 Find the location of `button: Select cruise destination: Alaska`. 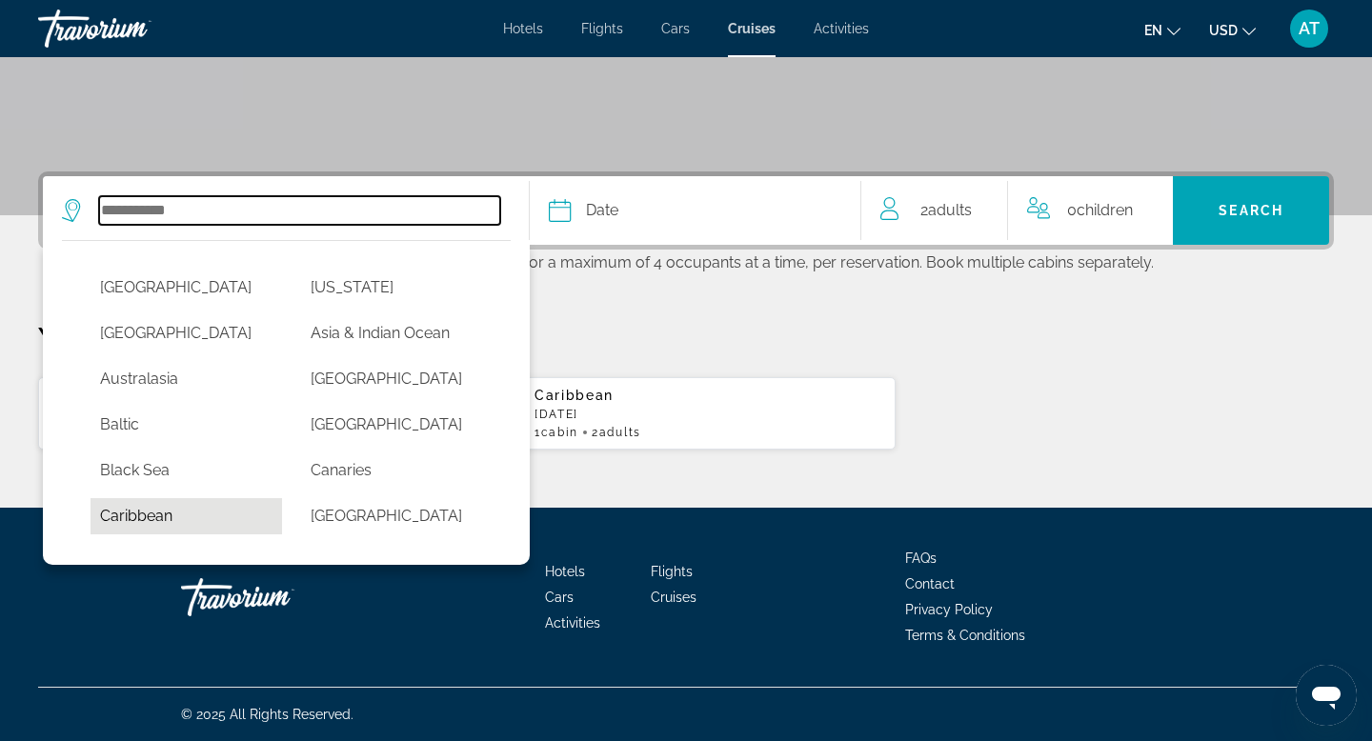

button: Select cruise destination: Alaska is located at coordinates (396, 288).